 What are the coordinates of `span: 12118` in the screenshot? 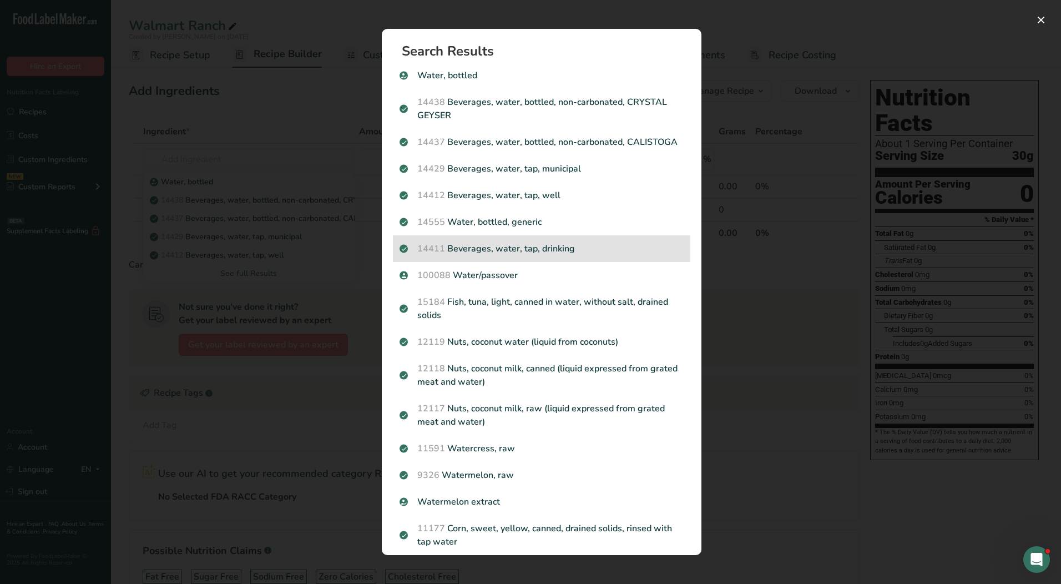 It's located at (431, 368).